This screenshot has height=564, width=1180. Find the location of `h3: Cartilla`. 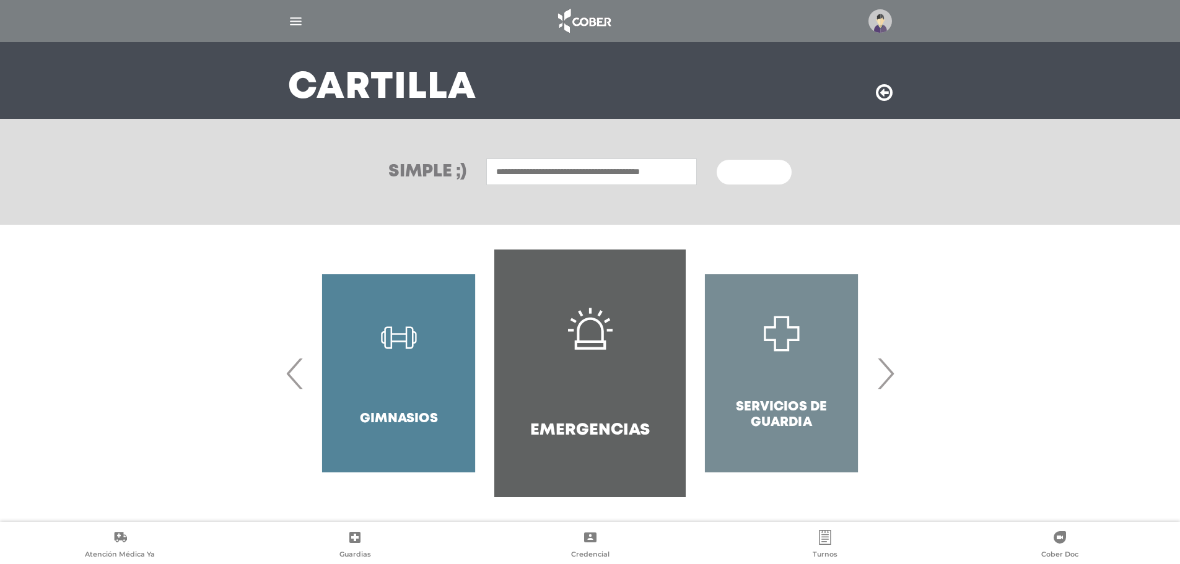

h3: Cartilla is located at coordinates (382, 88).